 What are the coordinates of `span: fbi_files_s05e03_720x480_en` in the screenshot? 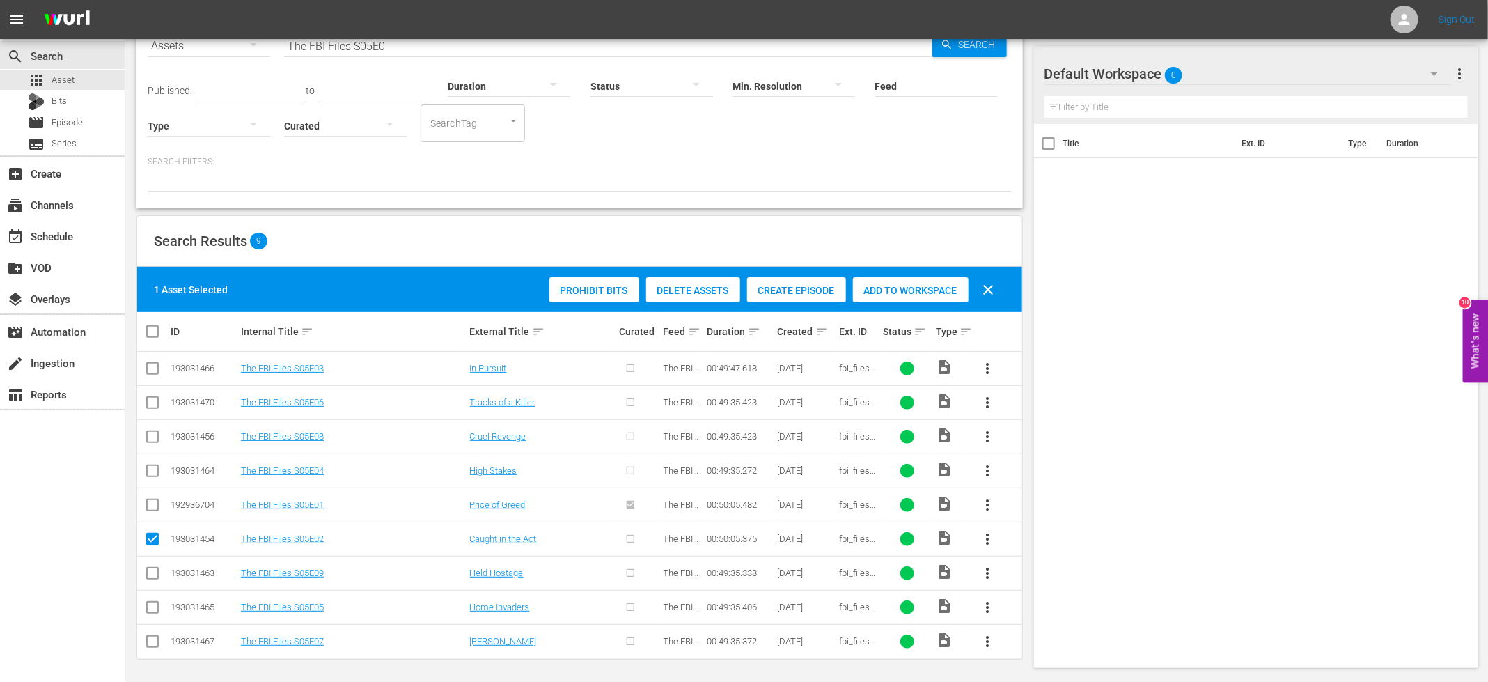 It's located at (859, 378).